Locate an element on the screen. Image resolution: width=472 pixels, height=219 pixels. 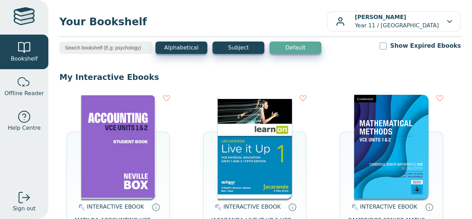
img: 0b3c2c99-4463-4df4-a628-40244046fa74.png is located at coordinates (391, 147).